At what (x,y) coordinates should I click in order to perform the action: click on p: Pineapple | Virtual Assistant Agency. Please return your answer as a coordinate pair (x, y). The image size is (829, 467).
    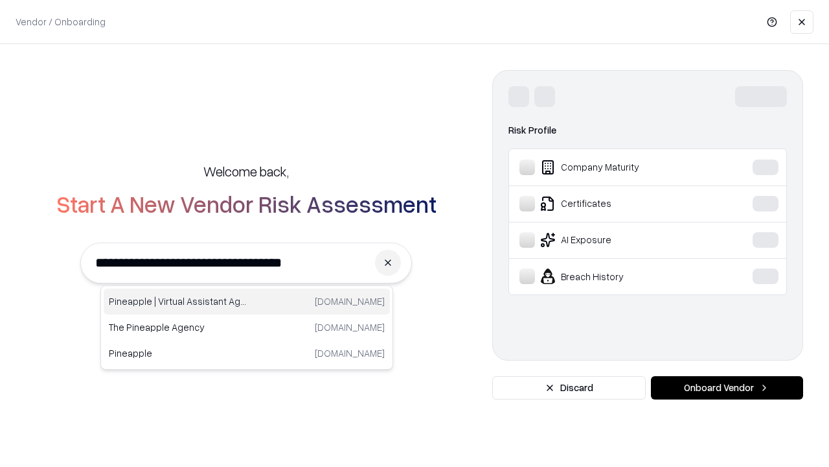
    Looking at the image, I should click on (178, 301).